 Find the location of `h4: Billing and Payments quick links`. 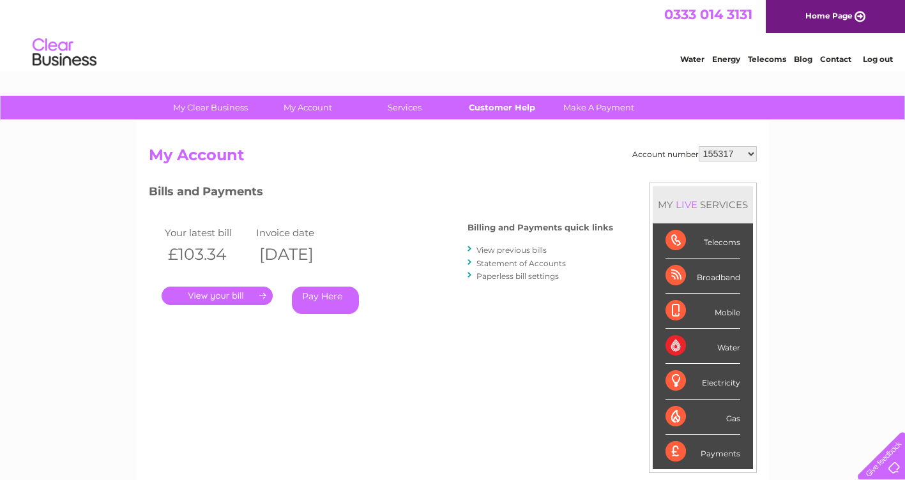

h4: Billing and Payments quick links is located at coordinates (541, 227).